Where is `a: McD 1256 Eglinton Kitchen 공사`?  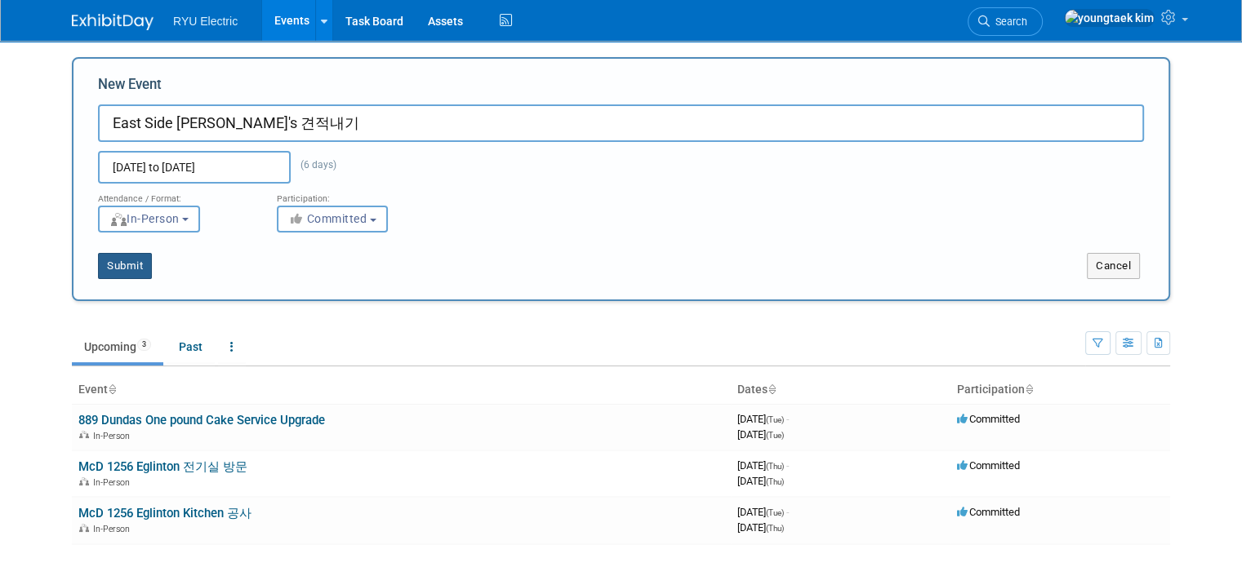 a: McD 1256 Eglinton Kitchen 공사 is located at coordinates (165, 514).